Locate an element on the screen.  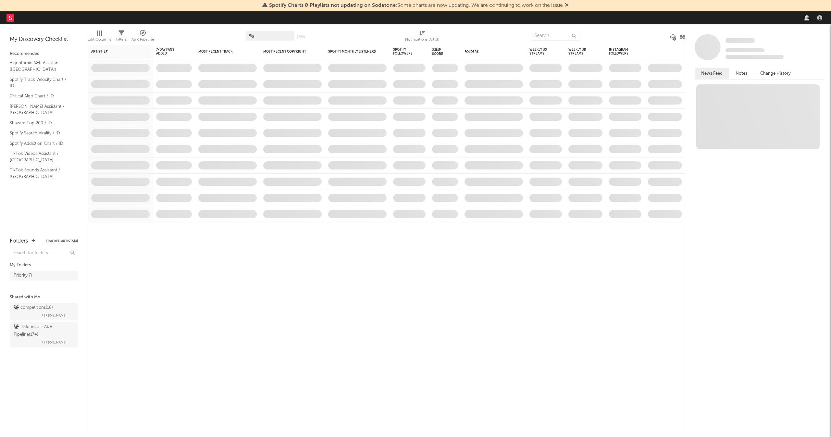
a: Some Artist is located at coordinates (740, 41).